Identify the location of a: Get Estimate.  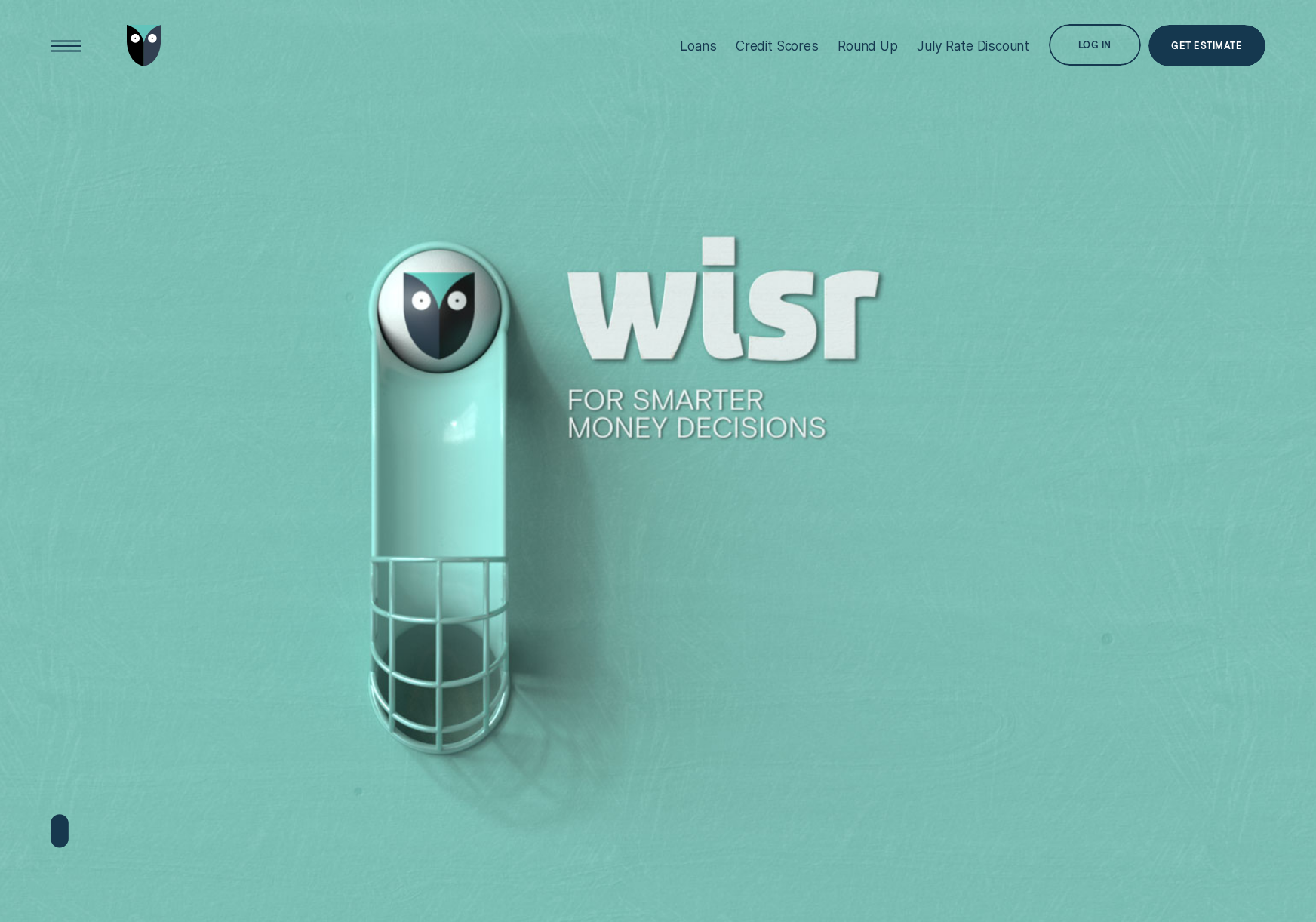
(1207, 46).